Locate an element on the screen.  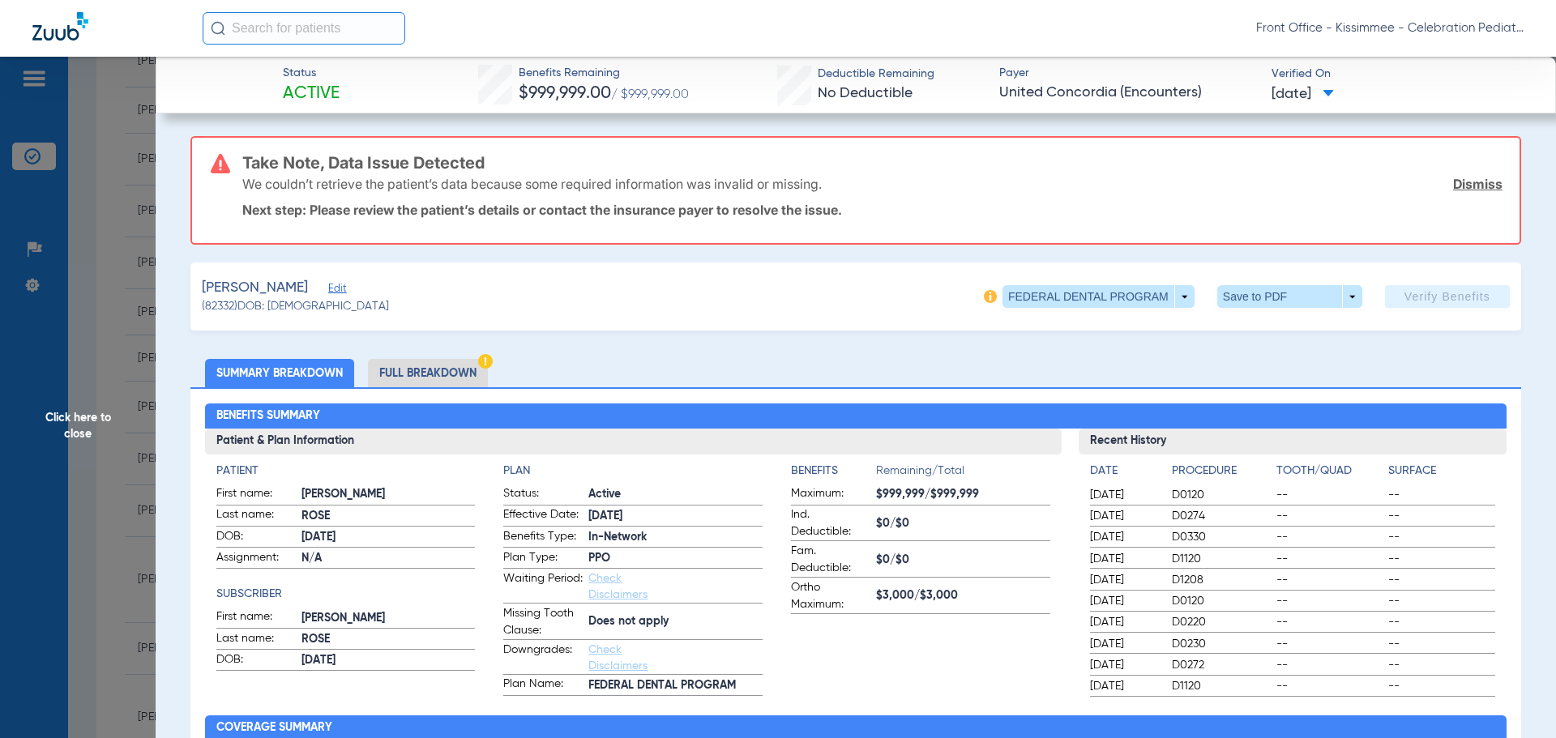
span: D0230 is located at coordinates (1221, 644).